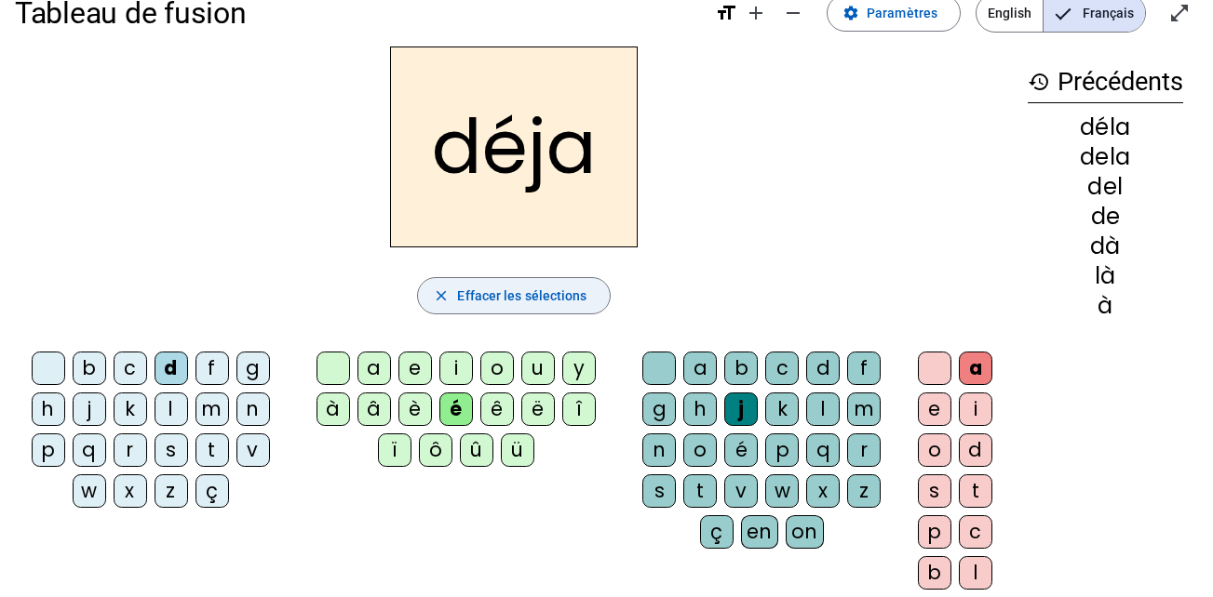 This screenshot has width=1213, height=597. What do you see at coordinates (1105, 276) in the screenshot?
I see `div: là` at bounding box center [1105, 276].